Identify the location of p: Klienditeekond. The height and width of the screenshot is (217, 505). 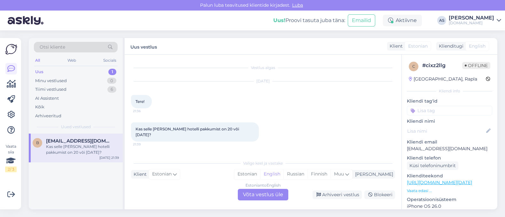
(449, 176).